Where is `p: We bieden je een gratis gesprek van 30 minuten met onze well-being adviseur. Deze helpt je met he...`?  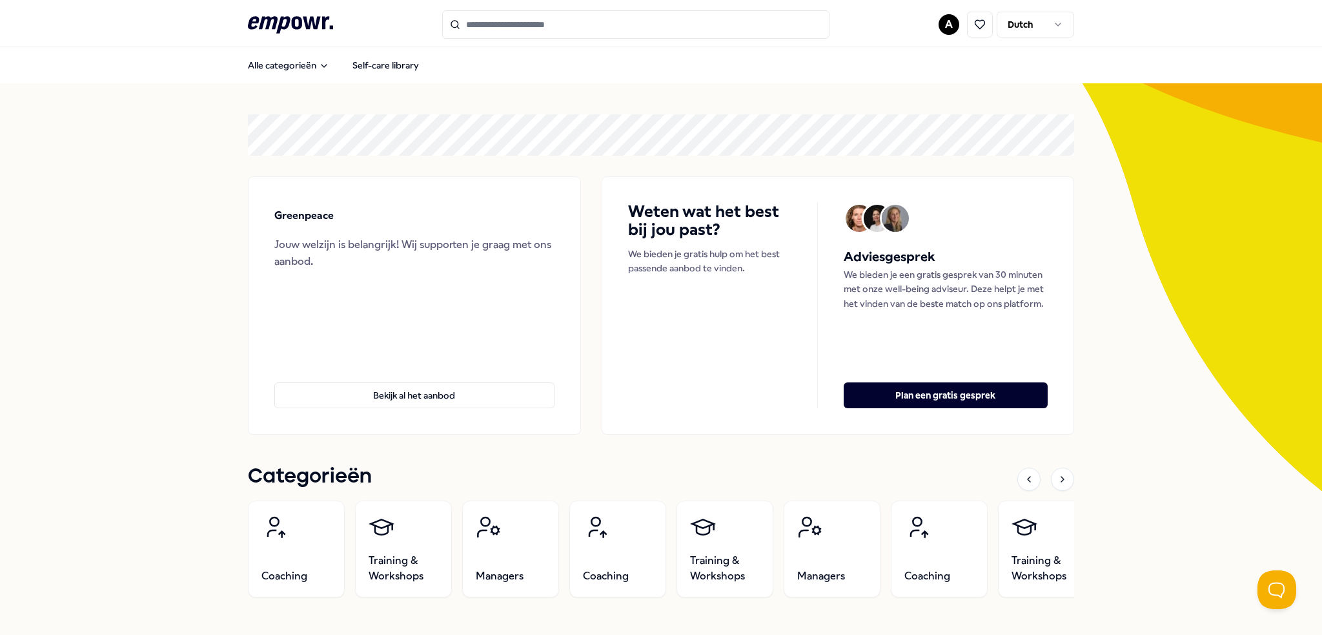 p: We bieden je een gratis gesprek van 30 minuten met onze well-being adviseur. Deze helpt je met he... is located at coordinates (946, 289).